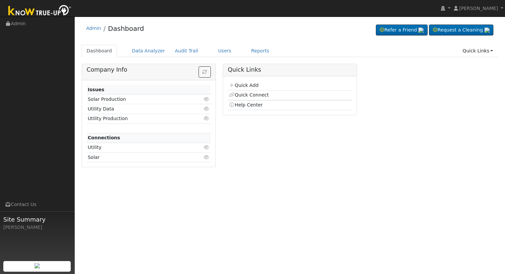 This screenshot has width=505, height=274. Describe the element at coordinates (148, 51) in the screenshot. I see `a: Data Analyzer` at that location.